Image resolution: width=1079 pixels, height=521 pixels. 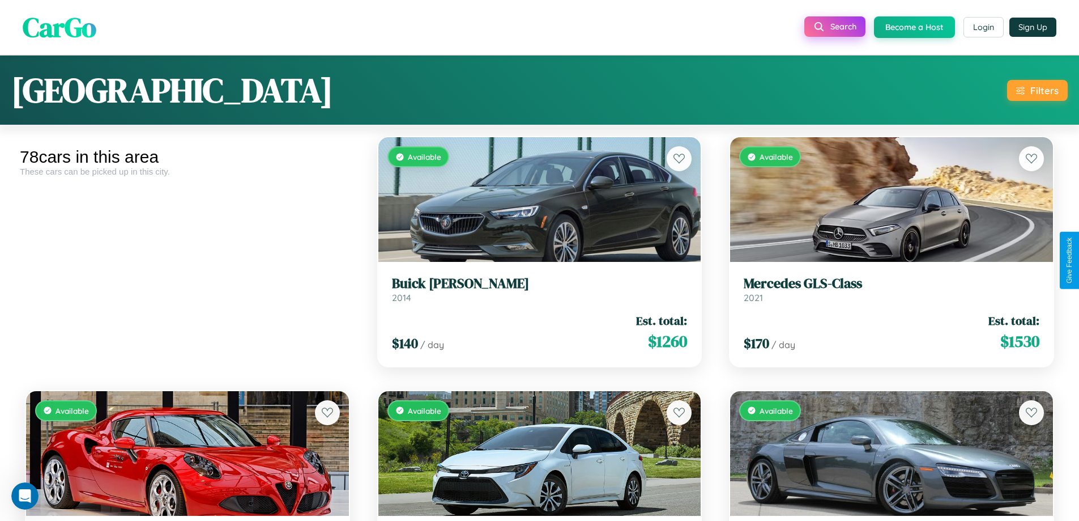 I want to click on h3: Mercedes GLS-Class, so click(x=892, y=283).